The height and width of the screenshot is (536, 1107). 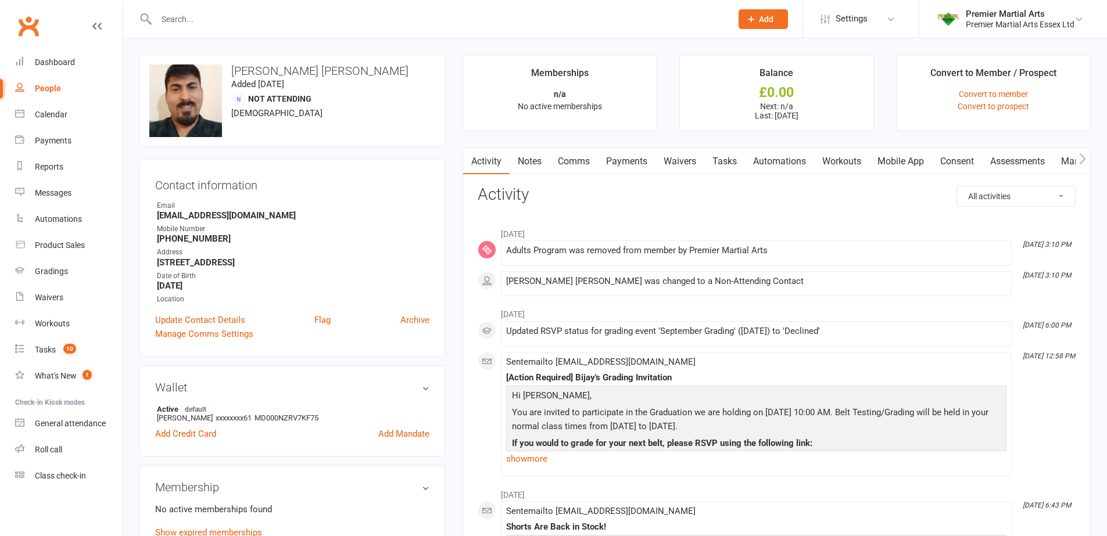 I want to click on div: Date of Birth, so click(x=293, y=276).